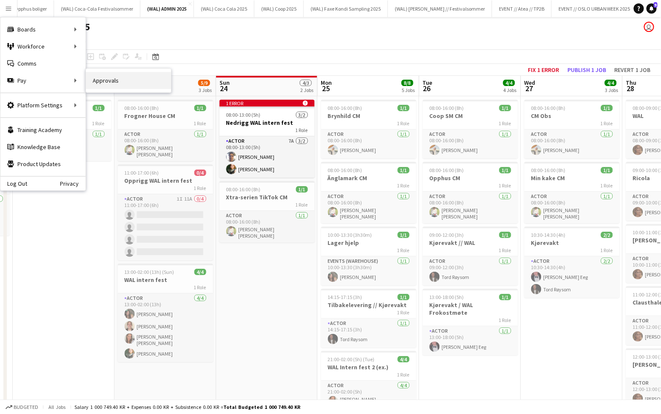 The height and width of the screenshot is (414, 661). Describe the element at coordinates (369, 318) in the screenshot. I see `app-job-card: 14:15-17:15 (3h)1/1Tilbakelevering // Kjørevakt1 RoleActor1/114:15-17:15 (3h)Tord Røysom` at that location.